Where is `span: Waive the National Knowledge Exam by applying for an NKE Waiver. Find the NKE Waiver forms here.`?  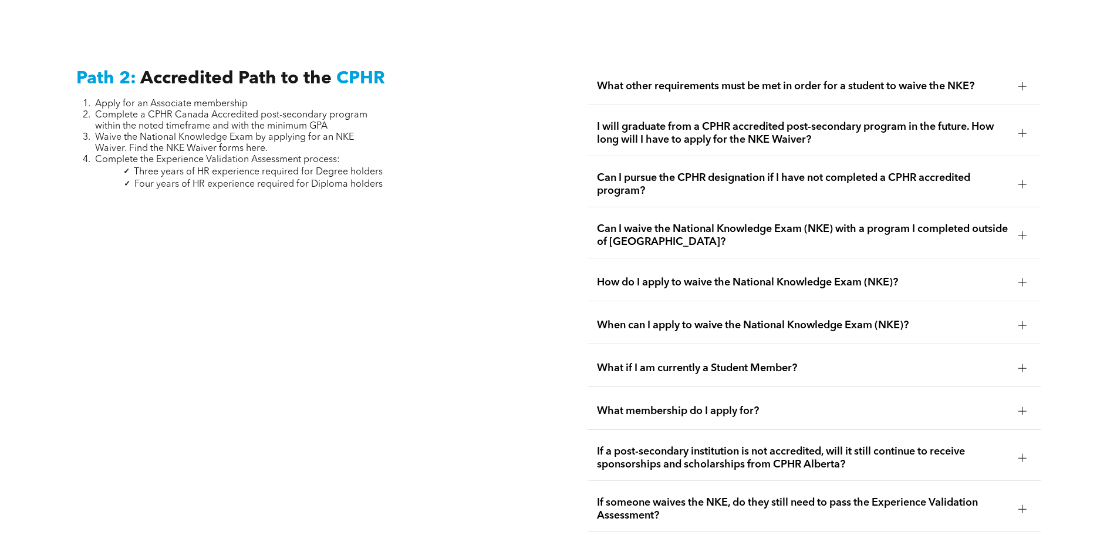 span: Waive the National Knowledge Exam by applying for an NKE Waiver. Find the NKE Waiver forms here. is located at coordinates (224, 143).